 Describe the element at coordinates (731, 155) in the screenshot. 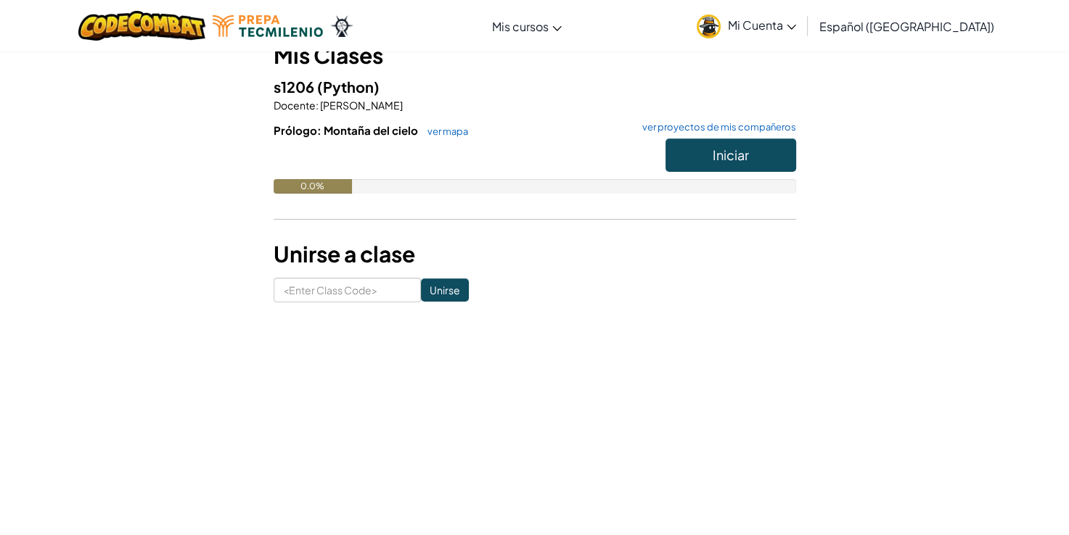

I see `button: Iniciar` at that location.